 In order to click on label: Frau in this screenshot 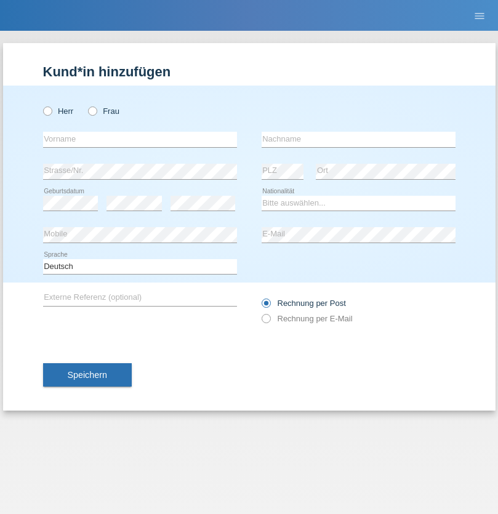, I will do `click(103, 111)`.